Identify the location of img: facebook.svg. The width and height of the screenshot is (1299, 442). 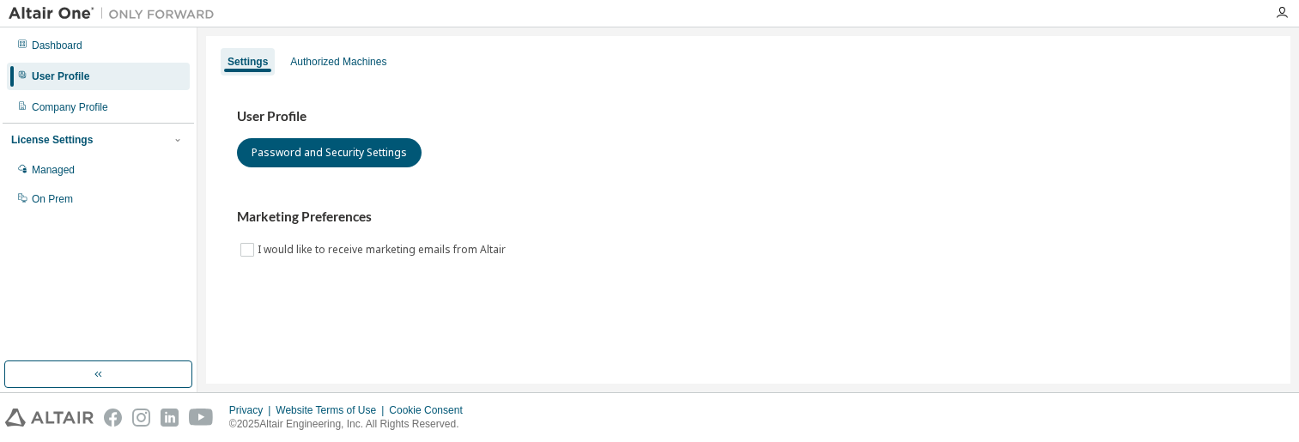
(113, 417).